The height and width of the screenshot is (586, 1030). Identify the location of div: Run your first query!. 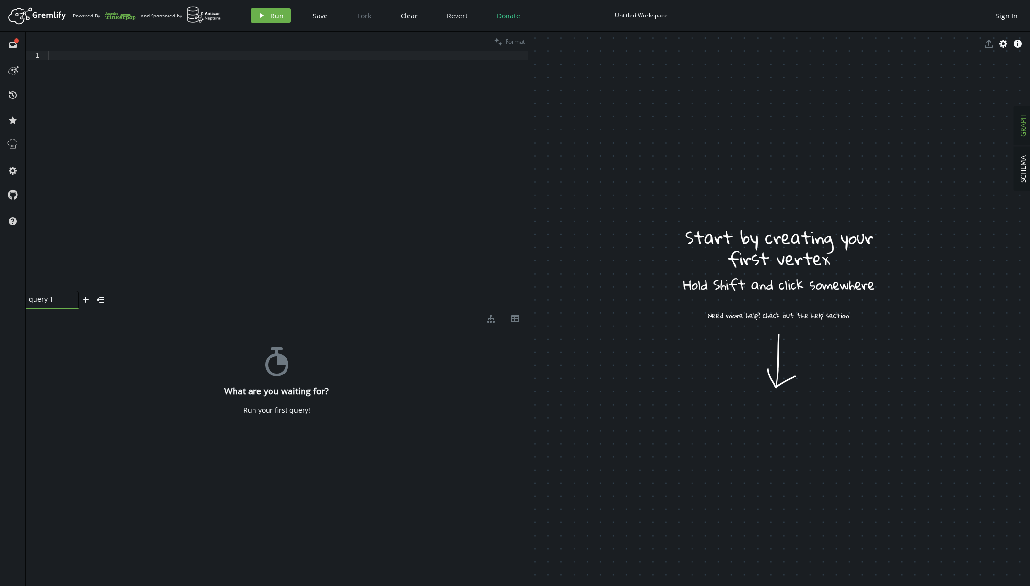
(277, 411).